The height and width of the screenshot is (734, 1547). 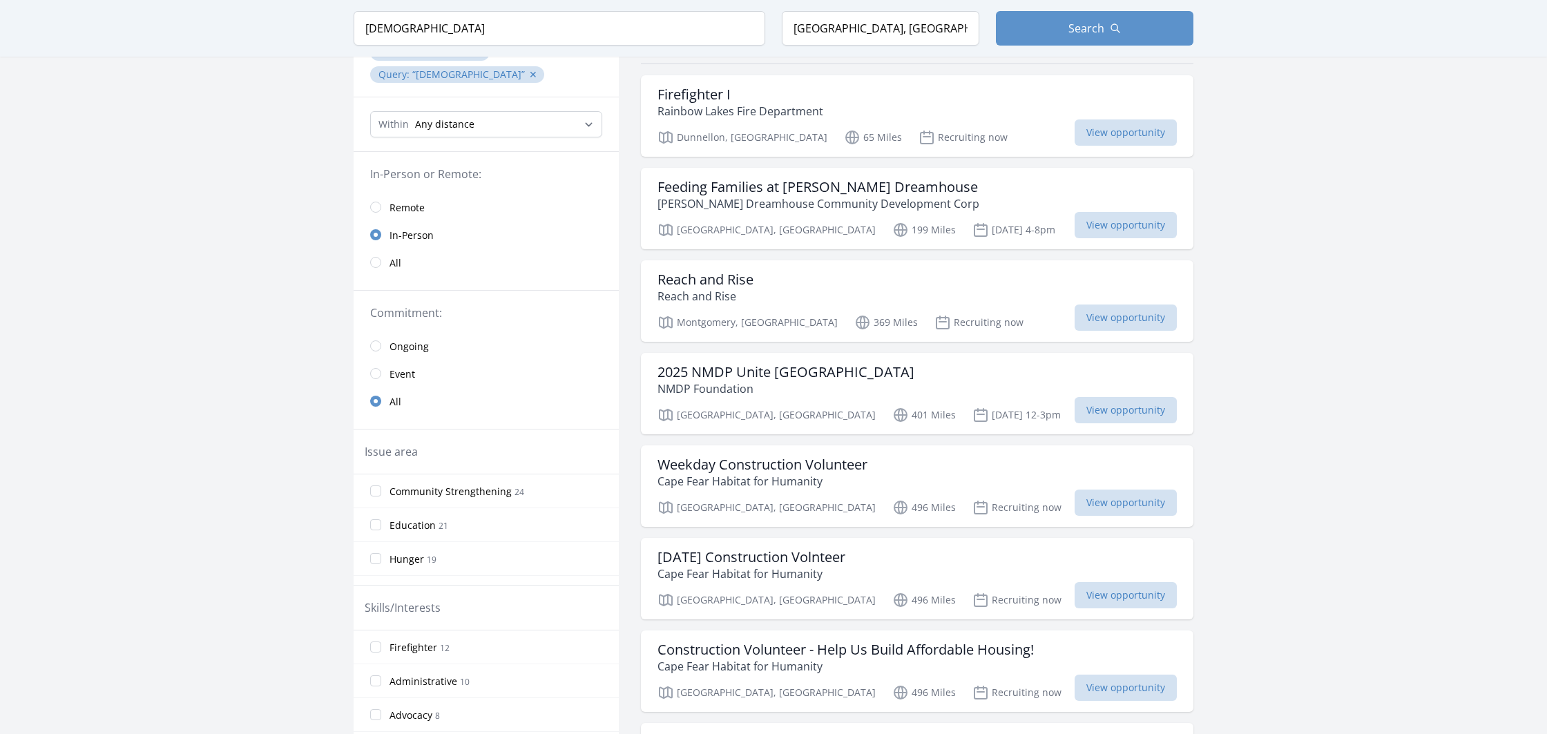 I want to click on span: Administrative, so click(x=423, y=682).